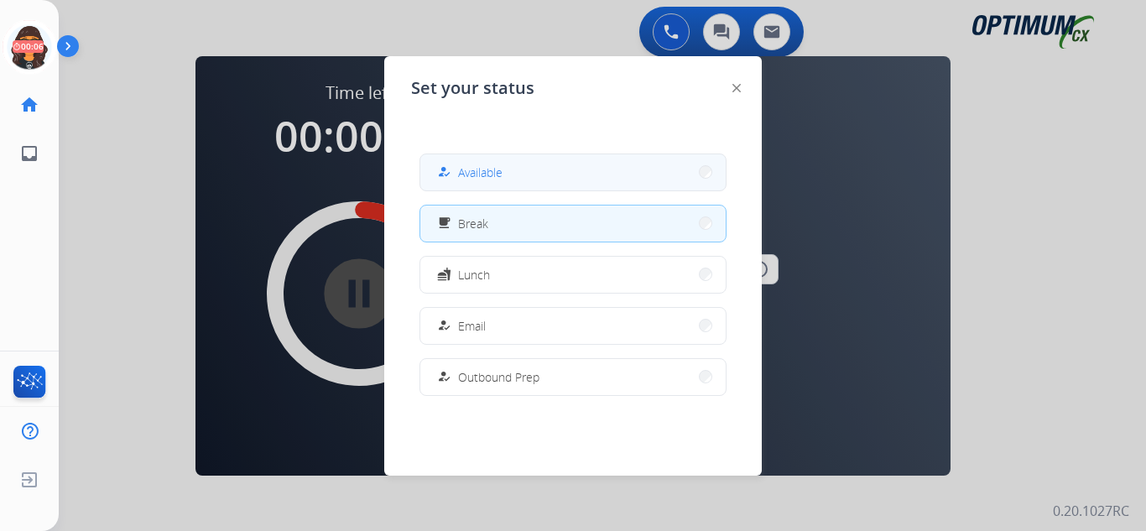  What do you see at coordinates (472, 88) in the screenshot?
I see `span: Set your status` at bounding box center [472, 88].